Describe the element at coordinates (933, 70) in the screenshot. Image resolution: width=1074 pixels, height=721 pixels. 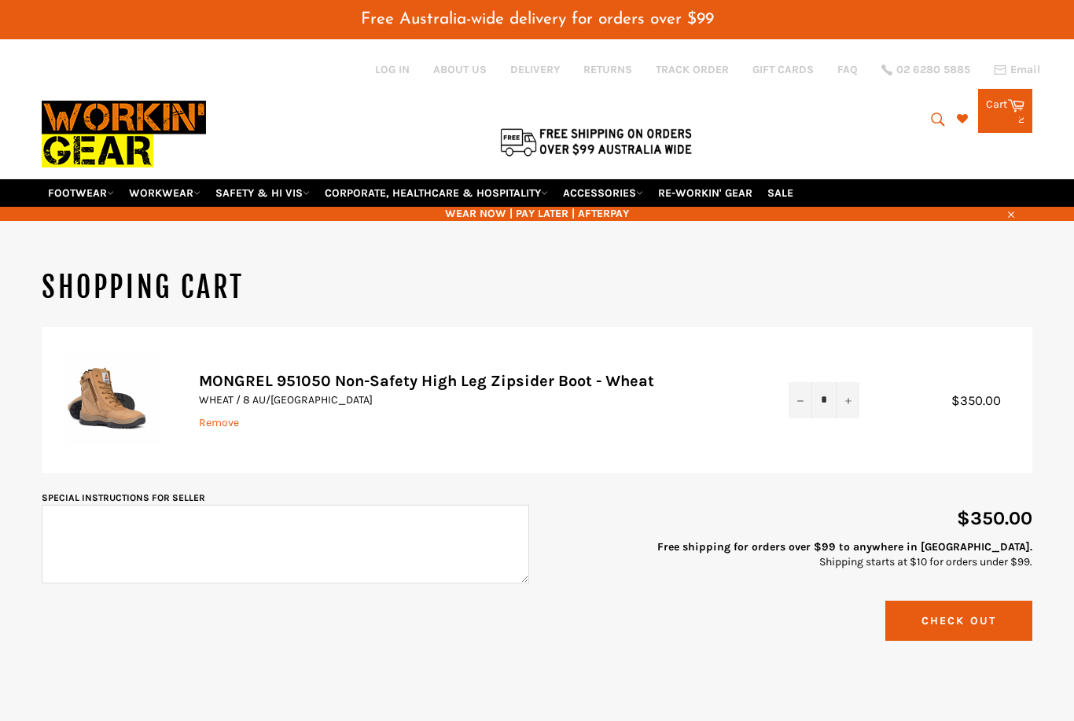
I see `span: 02 6280 5885` at that location.